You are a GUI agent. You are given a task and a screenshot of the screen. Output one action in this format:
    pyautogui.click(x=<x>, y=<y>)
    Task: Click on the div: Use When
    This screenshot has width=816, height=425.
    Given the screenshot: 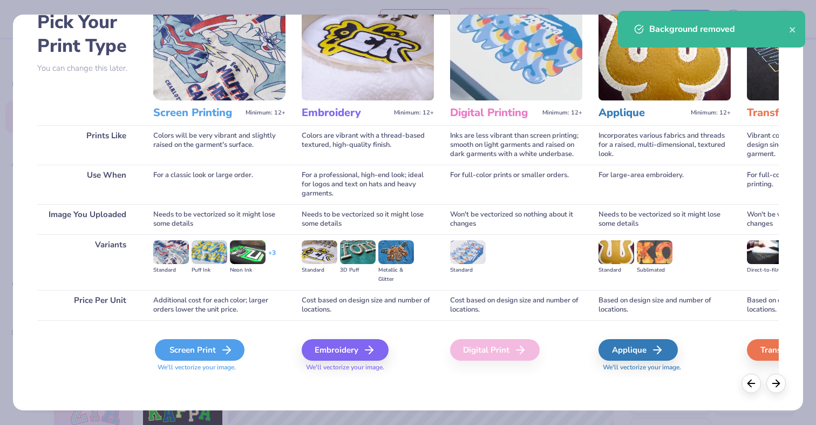 What is the action you would take?
    pyautogui.click(x=87, y=184)
    